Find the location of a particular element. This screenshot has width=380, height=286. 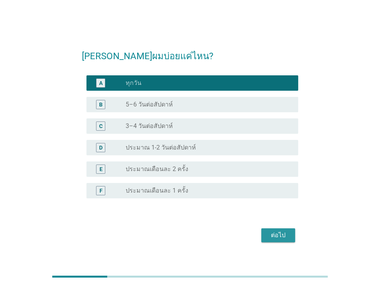

label: ประมาณ 1-2 วันต่อสัปดาห์ is located at coordinates (161, 148).